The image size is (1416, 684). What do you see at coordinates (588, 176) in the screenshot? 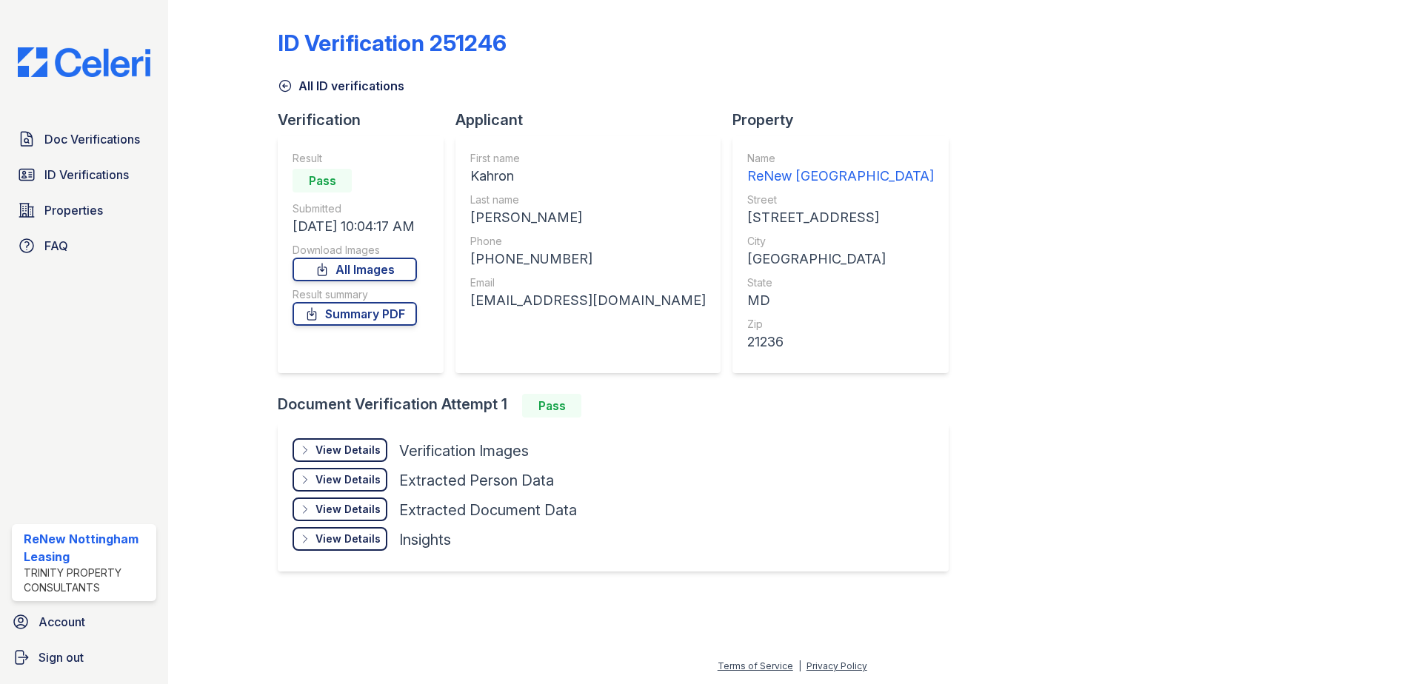
I see `div: Kahron` at bounding box center [588, 176].